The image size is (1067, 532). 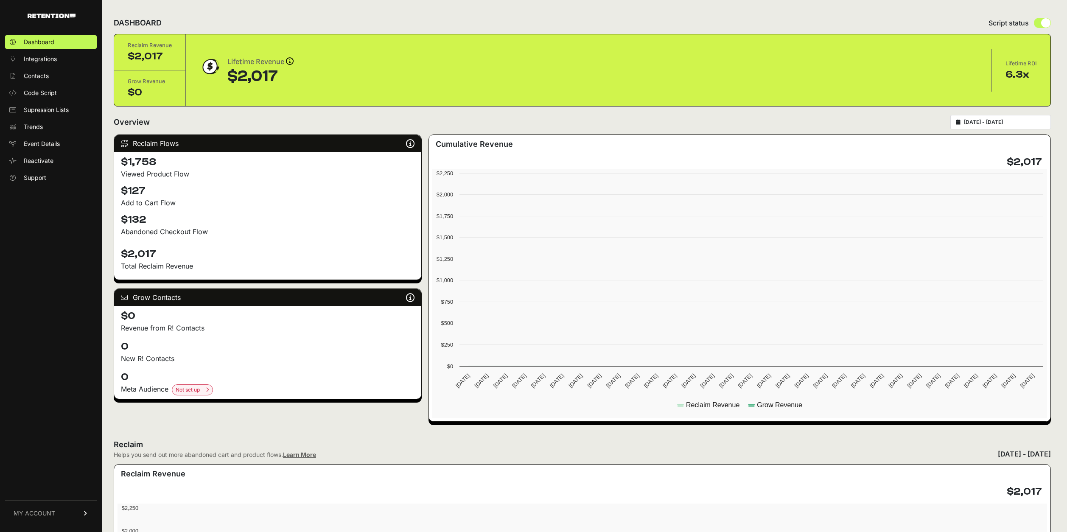 What do you see at coordinates (268, 266) in the screenshot?
I see `p: Total Reclaim Revenue` at bounding box center [268, 266].